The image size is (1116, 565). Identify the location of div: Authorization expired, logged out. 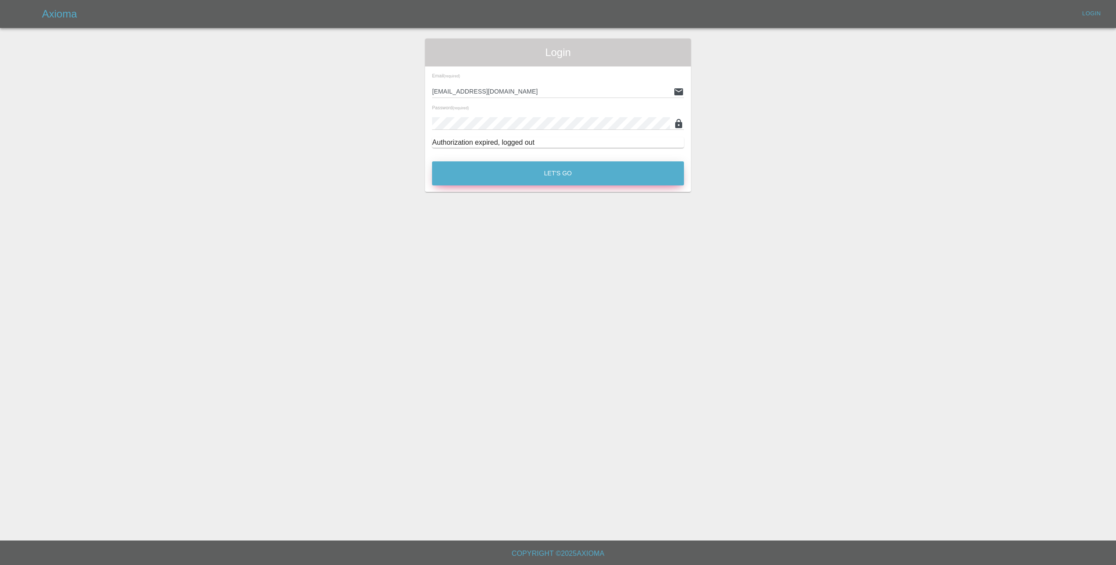
(558, 143).